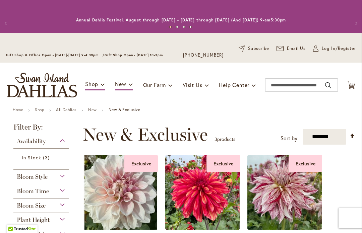 This screenshot has height=233, width=362. I want to click on span: In Stock, so click(32, 158).